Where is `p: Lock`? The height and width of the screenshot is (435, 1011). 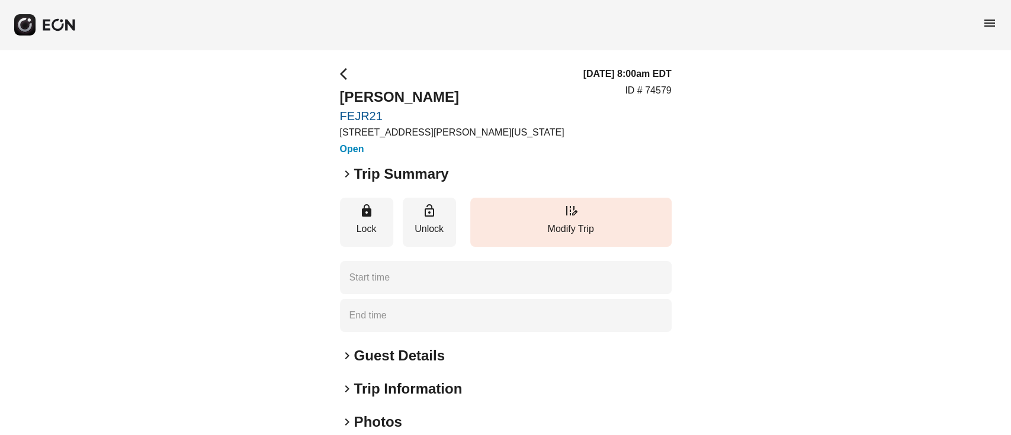 p: Lock is located at coordinates (367, 229).